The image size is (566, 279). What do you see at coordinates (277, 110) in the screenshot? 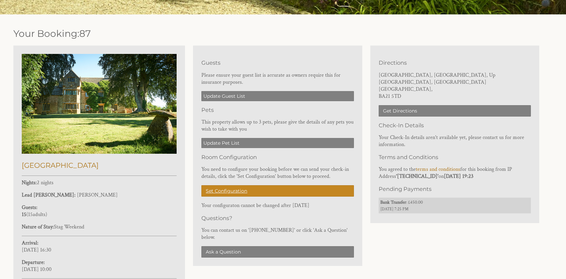
I see `h3: Pets` at bounding box center [277, 110].